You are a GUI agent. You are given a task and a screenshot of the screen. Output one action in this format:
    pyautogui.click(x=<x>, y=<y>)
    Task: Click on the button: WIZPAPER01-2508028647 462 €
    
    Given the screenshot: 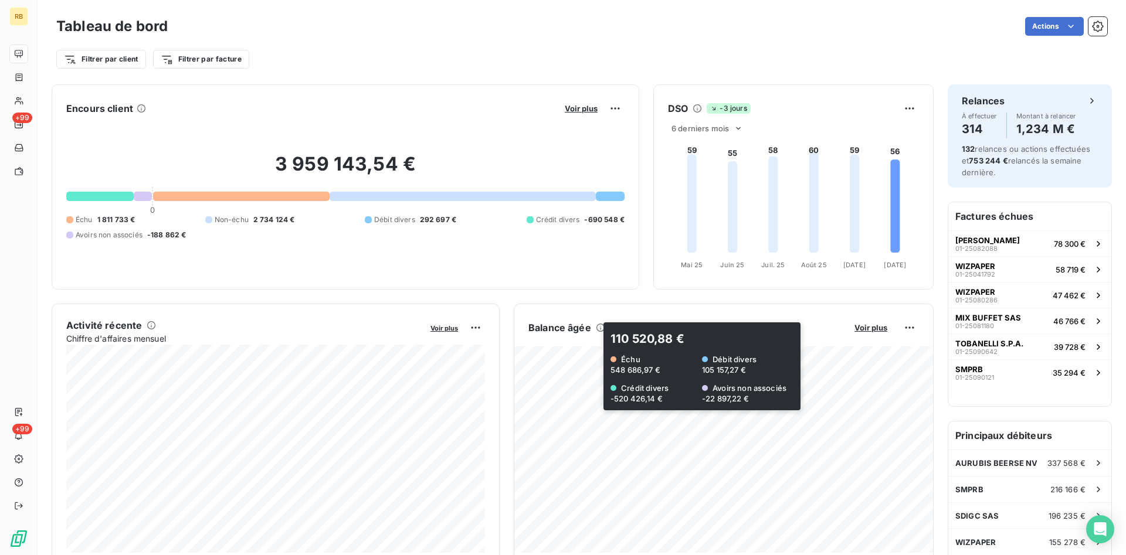 What is the action you would take?
    pyautogui.click(x=1030, y=295)
    